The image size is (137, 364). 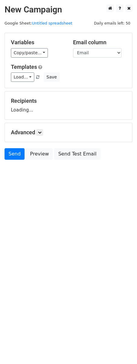 I want to click on div: Loading..., so click(x=68, y=105).